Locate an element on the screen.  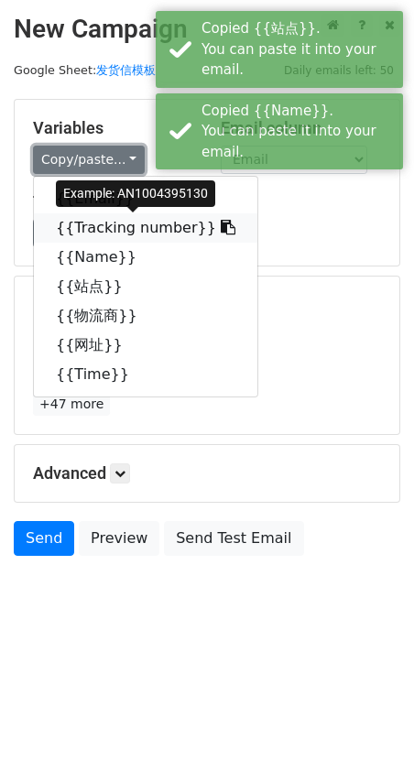
a: Send is located at coordinates (44, 538).